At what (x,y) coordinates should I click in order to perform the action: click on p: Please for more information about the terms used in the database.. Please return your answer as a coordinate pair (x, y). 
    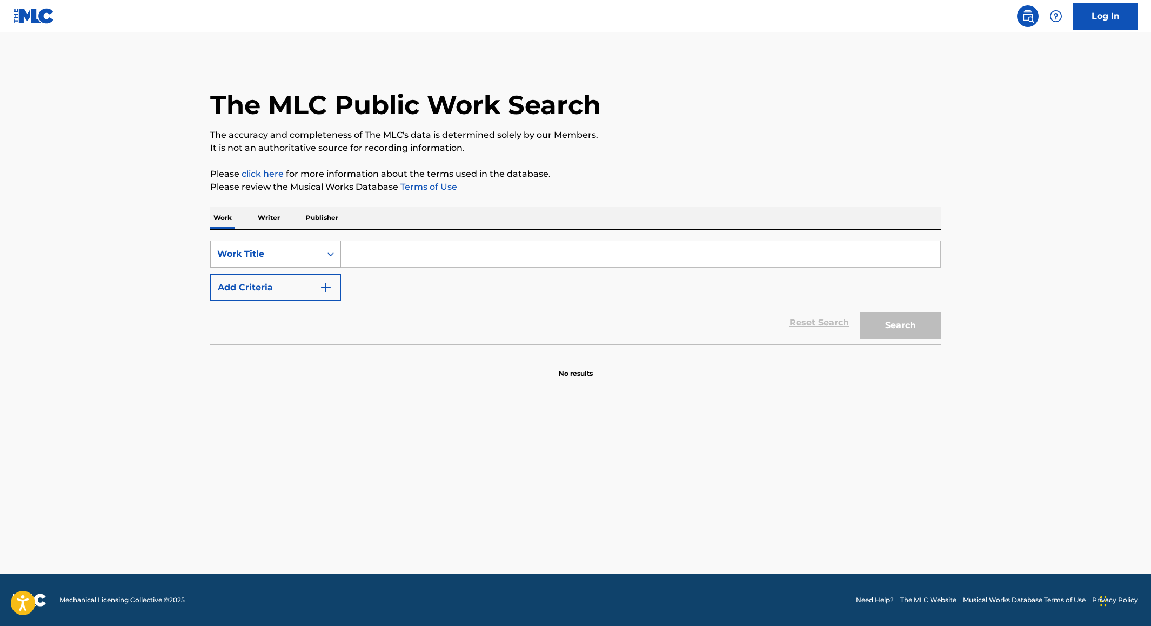
    Looking at the image, I should click on (575, 174).